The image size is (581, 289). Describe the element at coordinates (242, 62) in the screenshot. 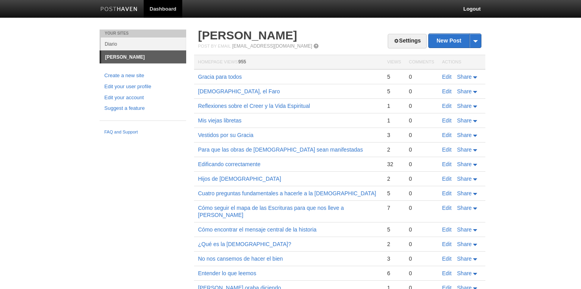

I see `span: 955` at that location.